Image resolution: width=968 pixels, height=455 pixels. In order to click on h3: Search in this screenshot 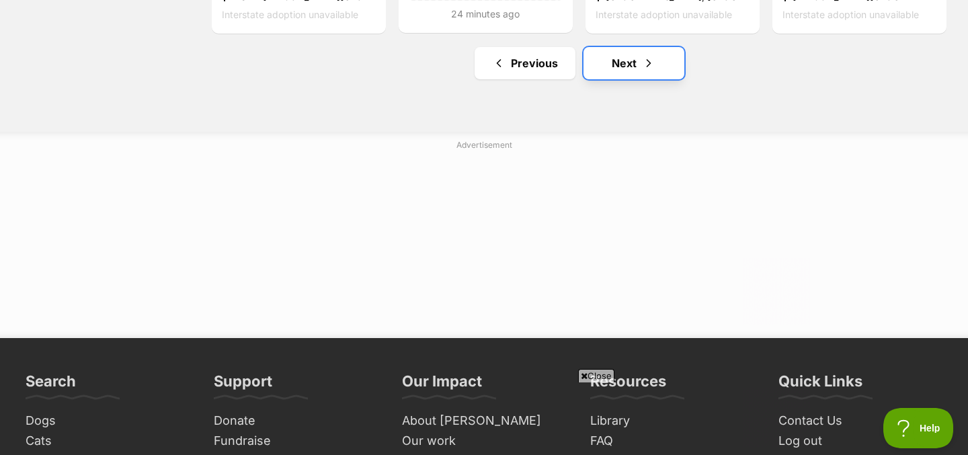, I will do `click(50, 385)`.